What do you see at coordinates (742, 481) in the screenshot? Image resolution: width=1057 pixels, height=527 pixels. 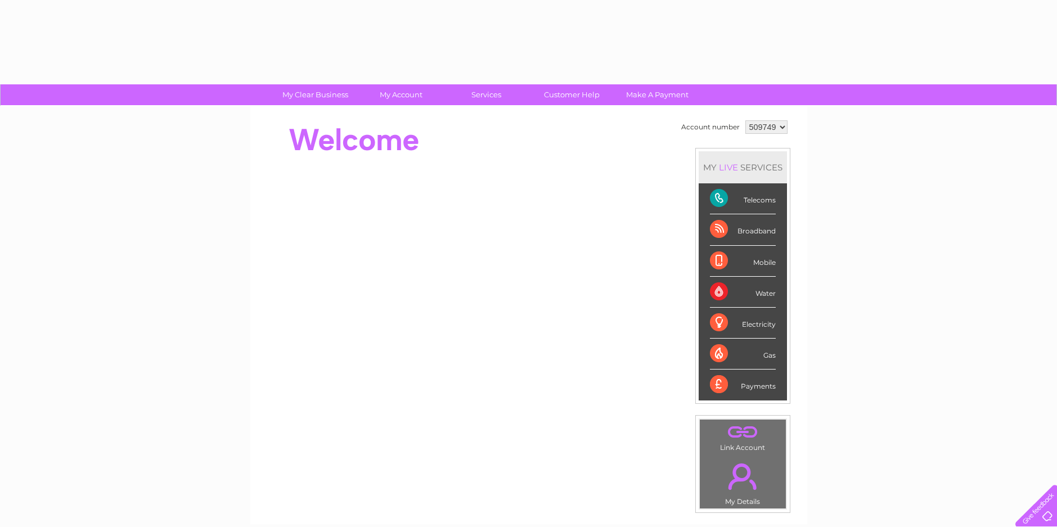 I see `td: My Details` at bounding box center [742, 481].